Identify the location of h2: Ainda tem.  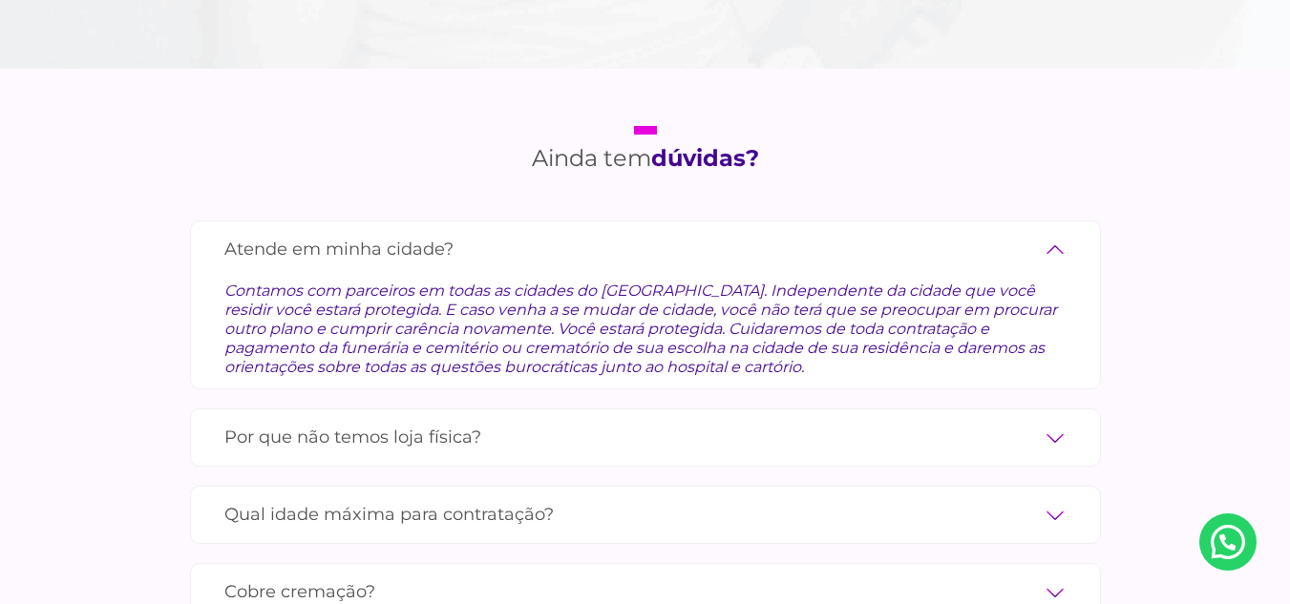
(646, 149).